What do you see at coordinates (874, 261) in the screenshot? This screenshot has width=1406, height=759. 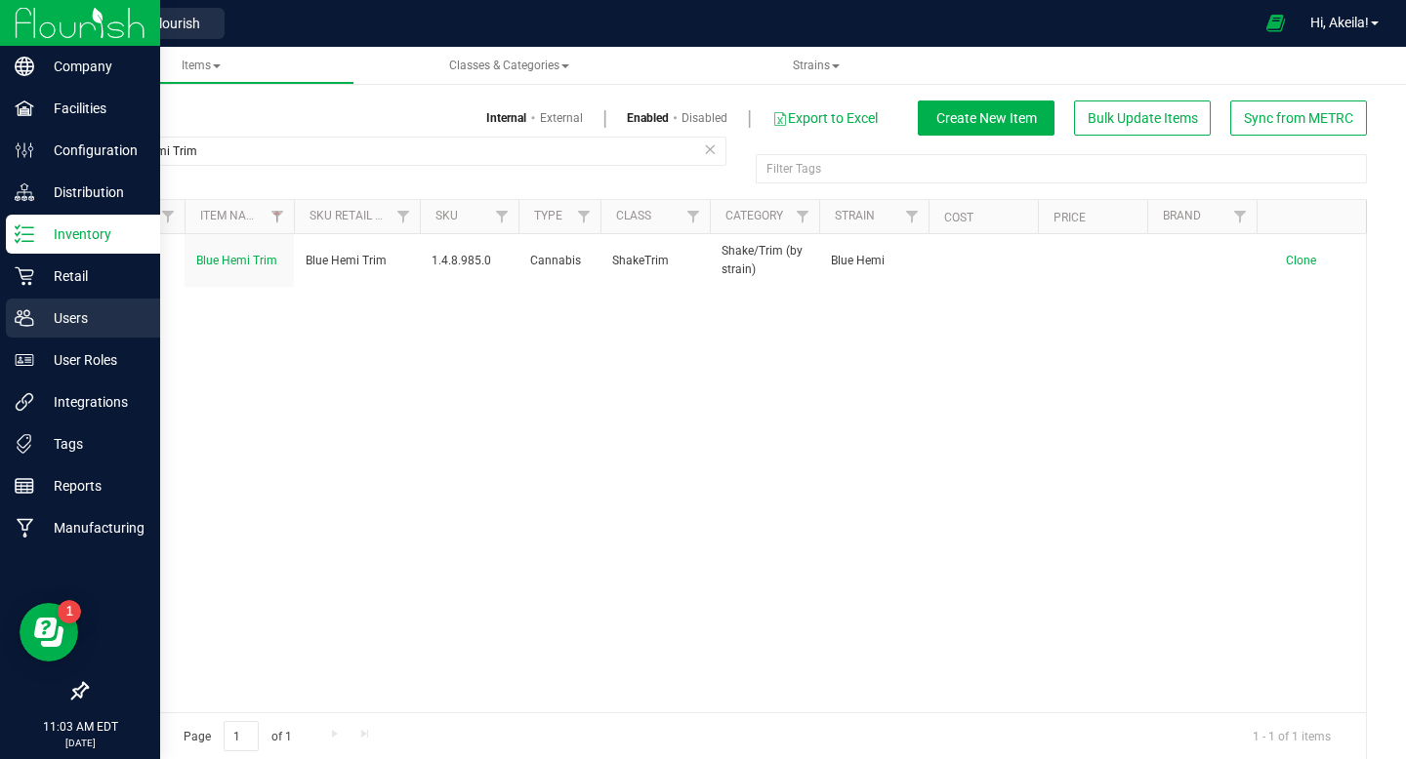 I see `span: Blue Hemi` at bounding box center [874, 261].